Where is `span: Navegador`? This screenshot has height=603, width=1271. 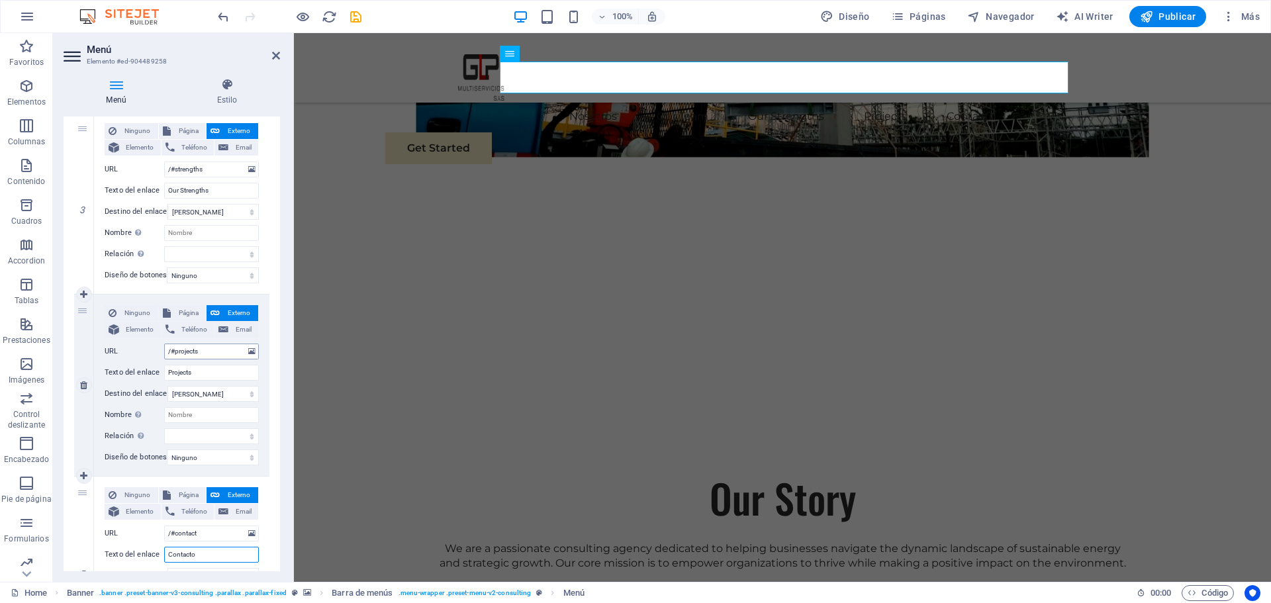 span: Navegador is located at coordinates (1001, 17).